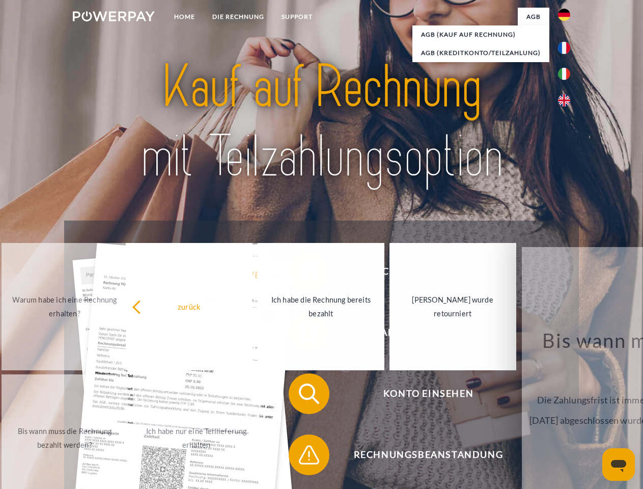  What do you see at coordinates (65, 438) in the screenshot?
I see `div: Bis wann muss die Rechnung bezahlt werden?` at bounding box center [65, 438].